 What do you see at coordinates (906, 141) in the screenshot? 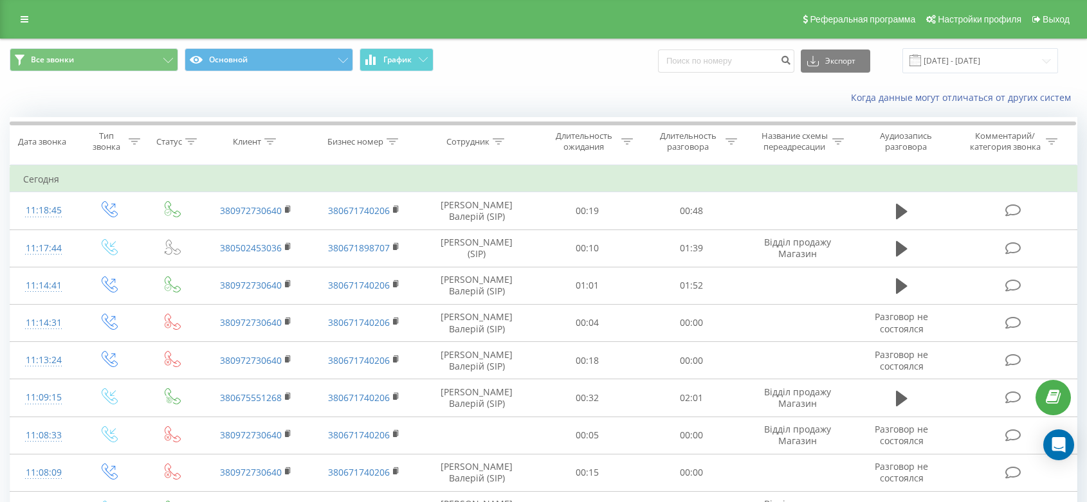
I see `div: Аудиозапись разговора` at bounding box center [906, 141].